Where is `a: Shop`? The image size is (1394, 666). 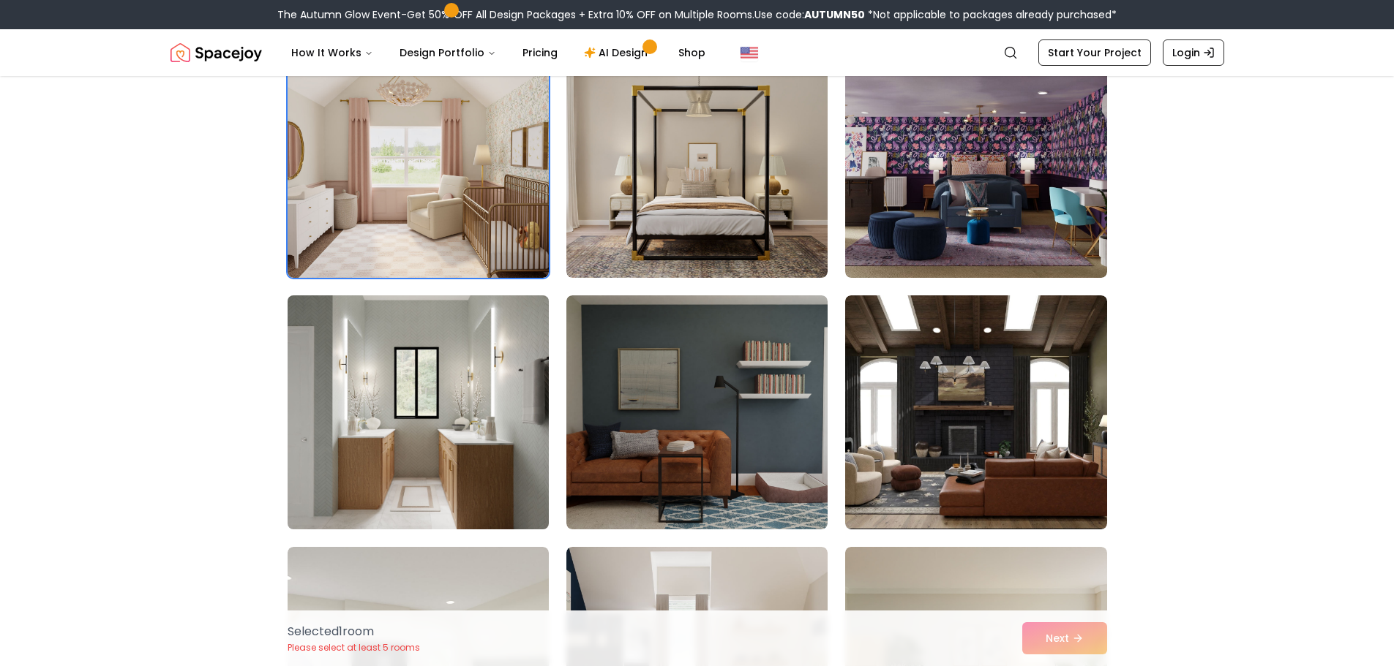
a: Shop is located at coordinates (691, 53).